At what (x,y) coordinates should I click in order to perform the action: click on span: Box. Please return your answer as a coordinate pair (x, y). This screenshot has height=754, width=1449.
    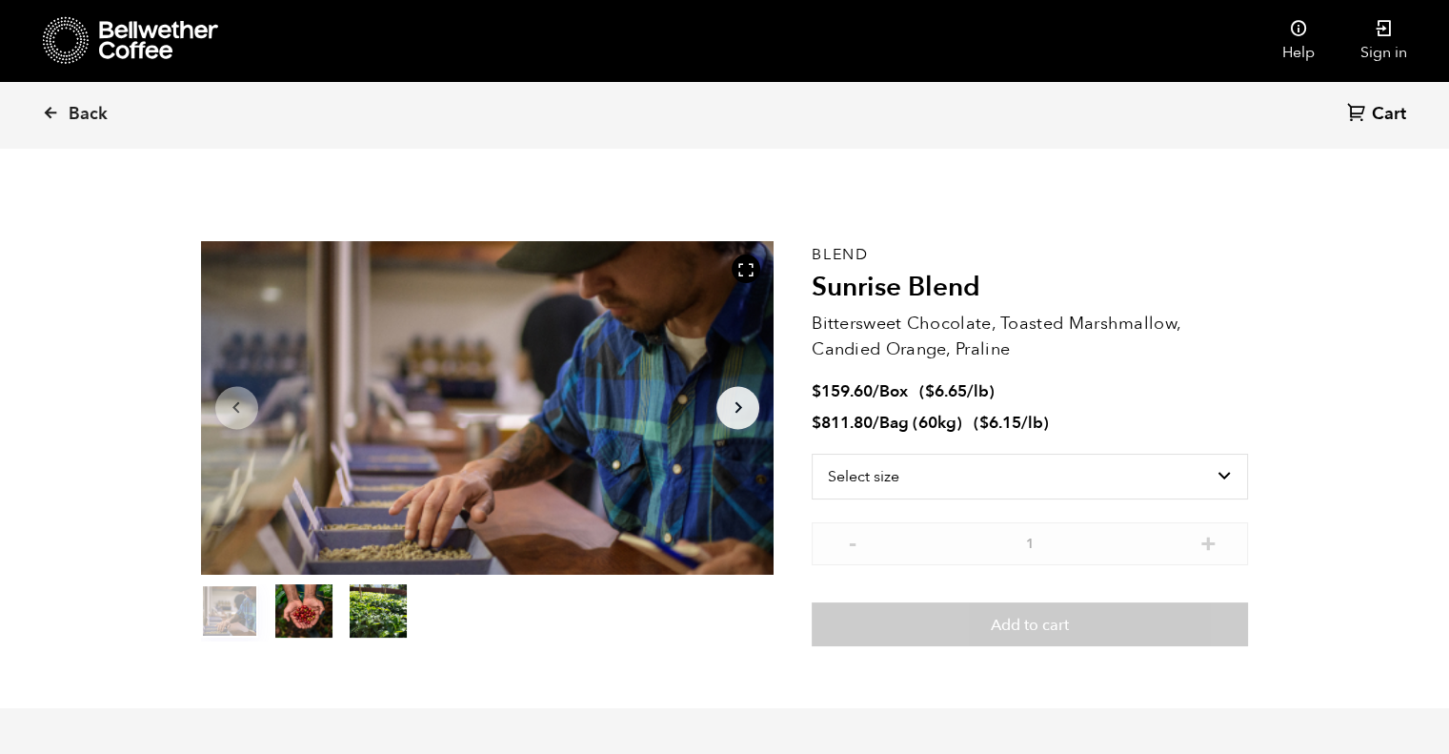
    Looking at the image, I should click on (894, 391).